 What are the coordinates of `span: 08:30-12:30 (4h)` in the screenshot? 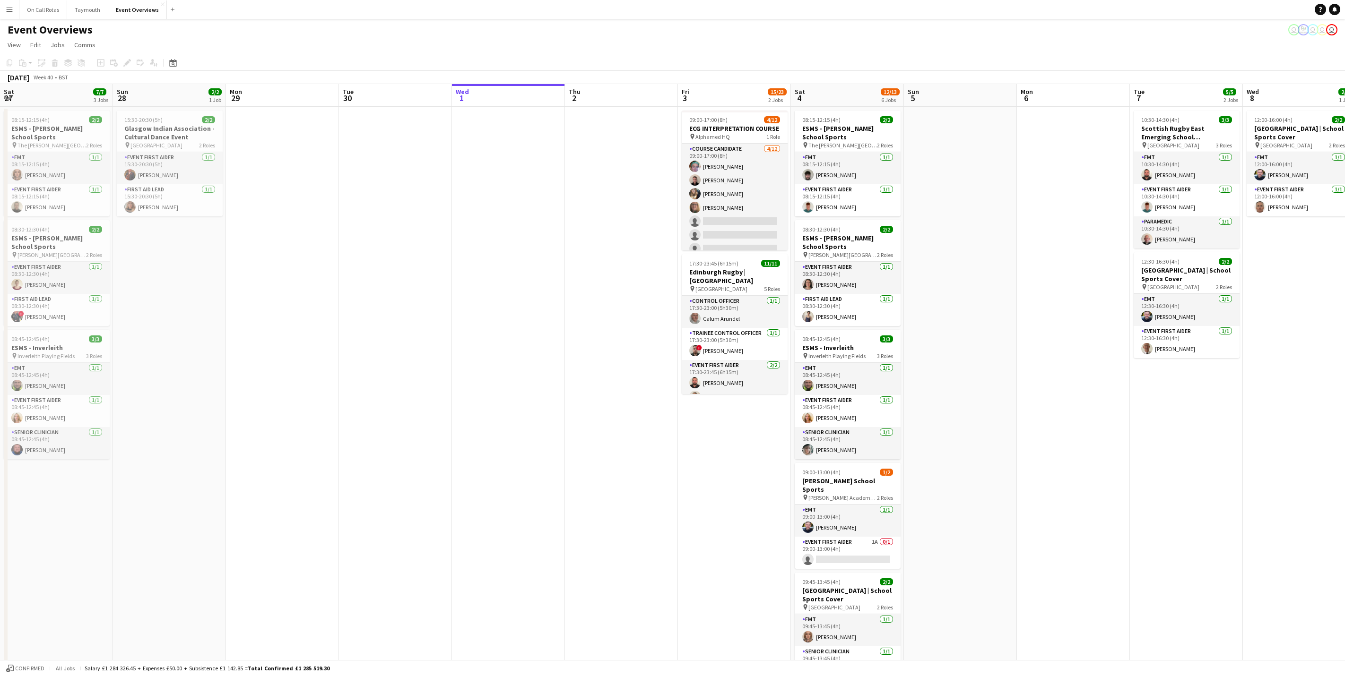 It's located at (821, 229).